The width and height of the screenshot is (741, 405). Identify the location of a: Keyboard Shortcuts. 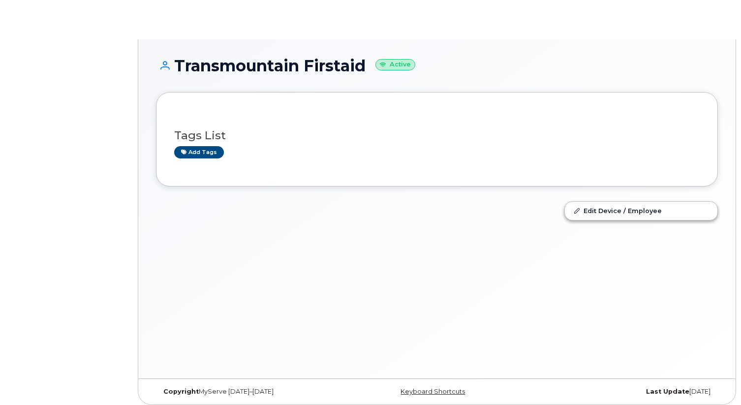
(433, 391).